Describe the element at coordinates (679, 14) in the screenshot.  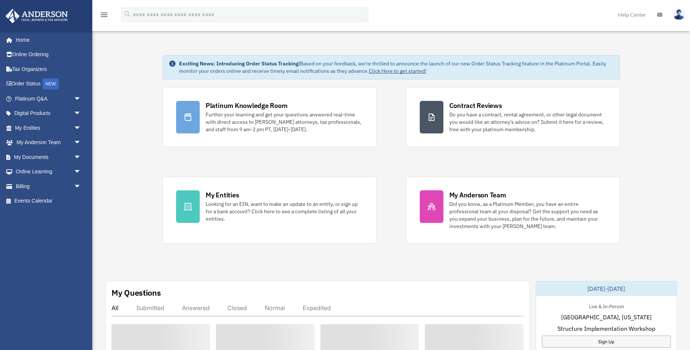
I see `img: User Pic` at that location.